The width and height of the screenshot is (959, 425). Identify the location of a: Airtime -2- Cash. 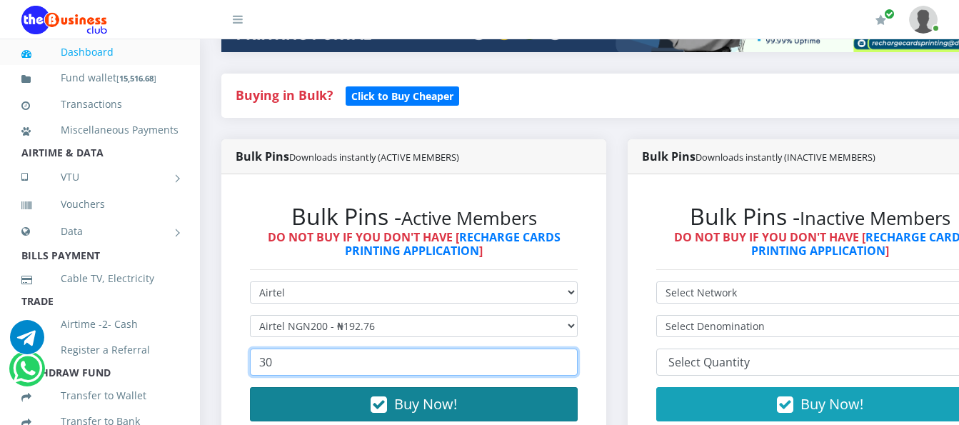
(100, 324).